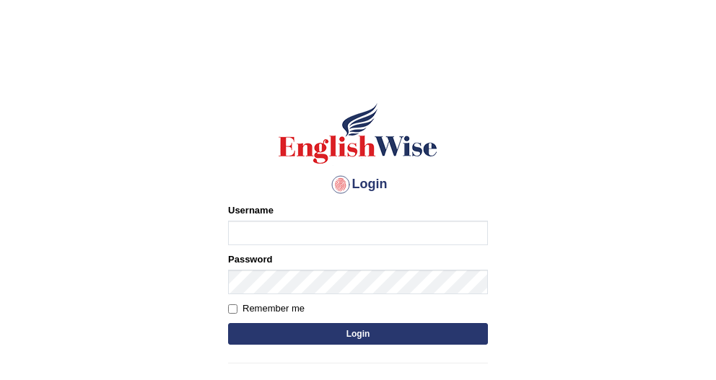  What do you see at coordinates (358, 134) in the screenshot?
I see `img: Logo of English Wise sign in for intelligent practice with AI` at bounding box center [358, 134].